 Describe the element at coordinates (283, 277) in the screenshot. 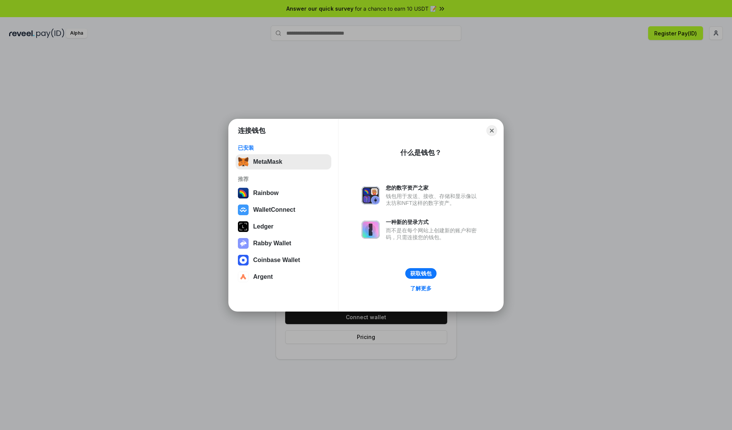

I see `button: Argent` at that location.